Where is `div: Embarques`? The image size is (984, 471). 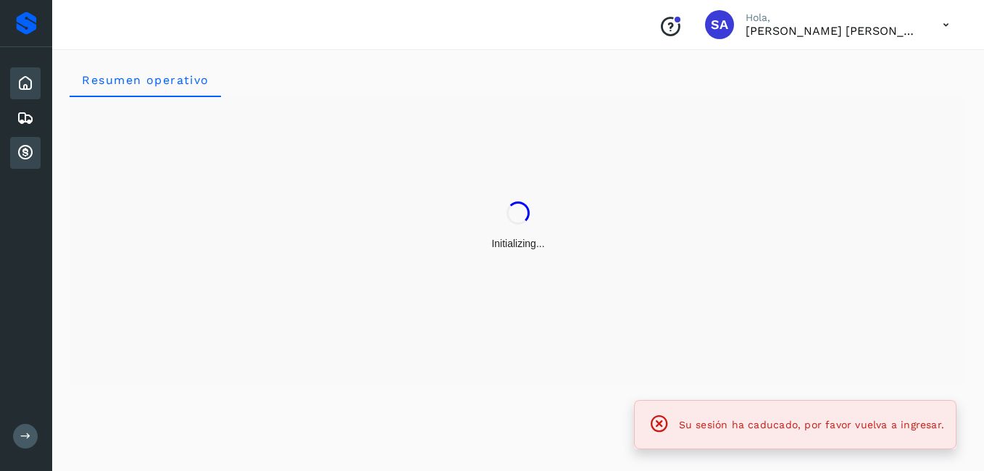
div: Embarques is located at coordinates (25, 118).